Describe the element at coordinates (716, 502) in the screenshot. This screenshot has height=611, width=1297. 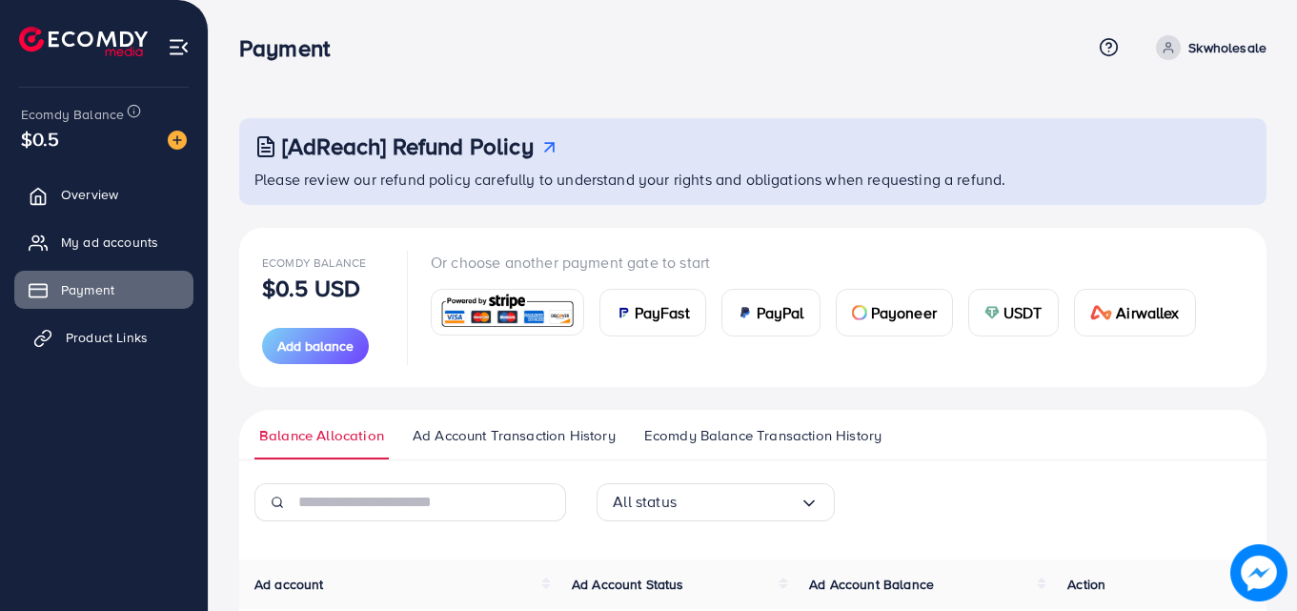
I see `div: Search for option` at that location.